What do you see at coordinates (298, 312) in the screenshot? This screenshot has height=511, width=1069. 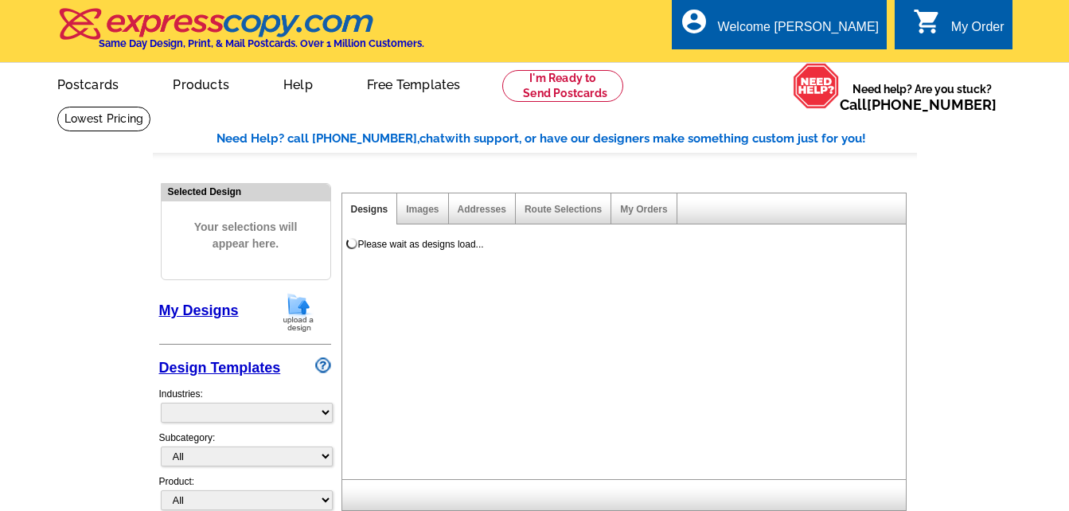 I see `img: upload-design` at bounding box center [298, 312].